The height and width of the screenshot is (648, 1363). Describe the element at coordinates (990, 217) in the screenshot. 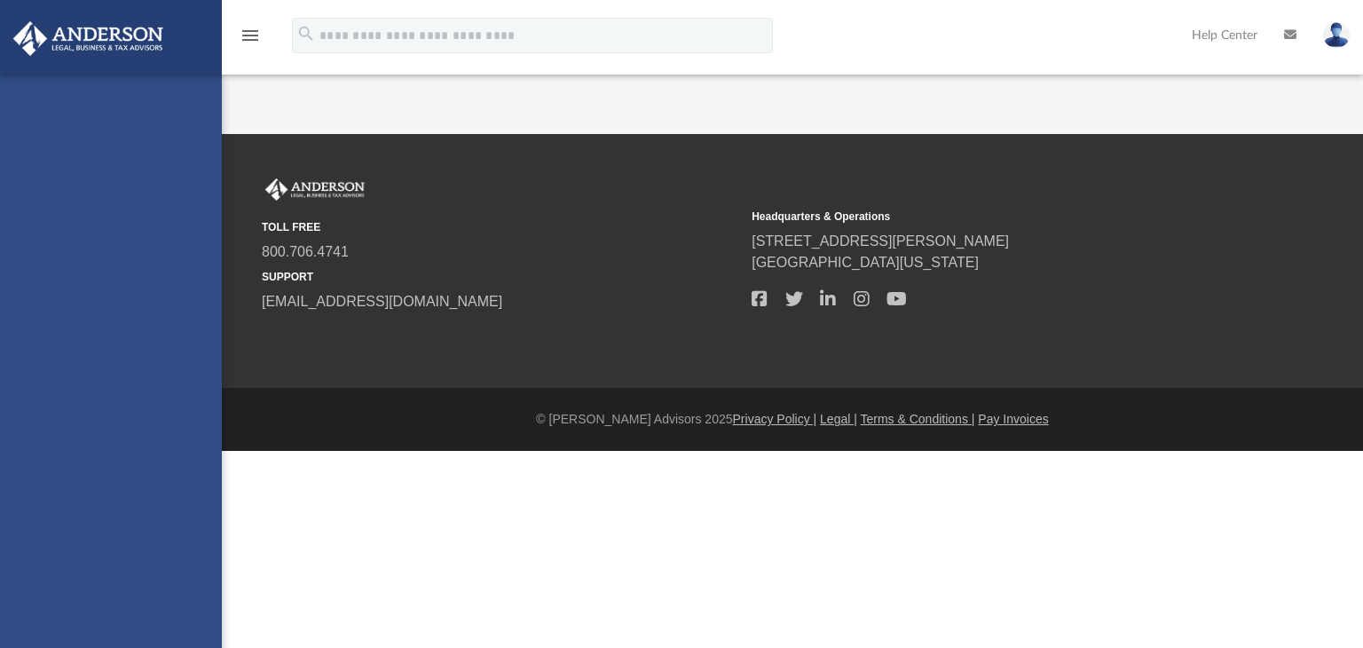

I see `small: Headquarters & Operations` at that location.